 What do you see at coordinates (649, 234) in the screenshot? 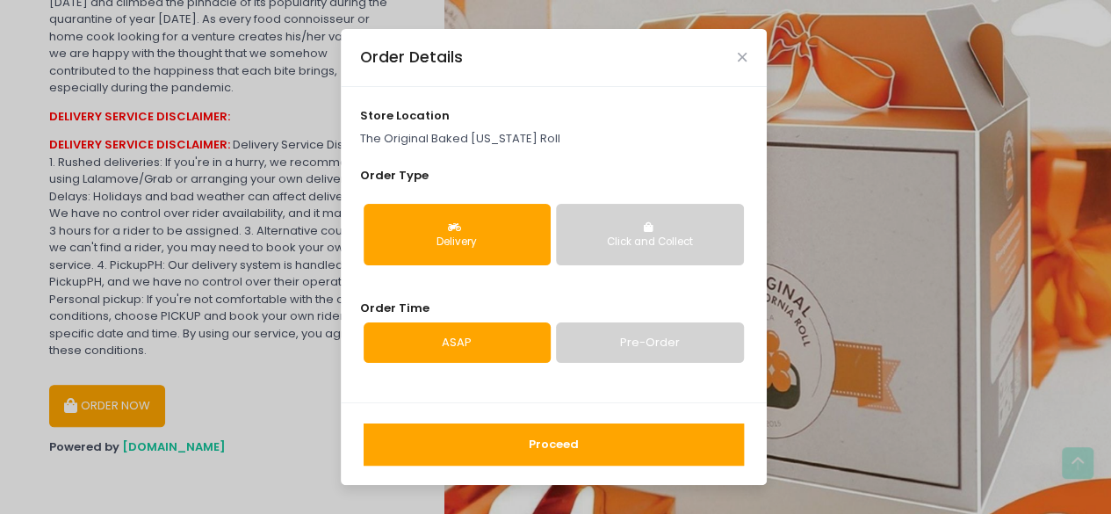
I see `button: Click and Collect` at bounding box center [649, 234].